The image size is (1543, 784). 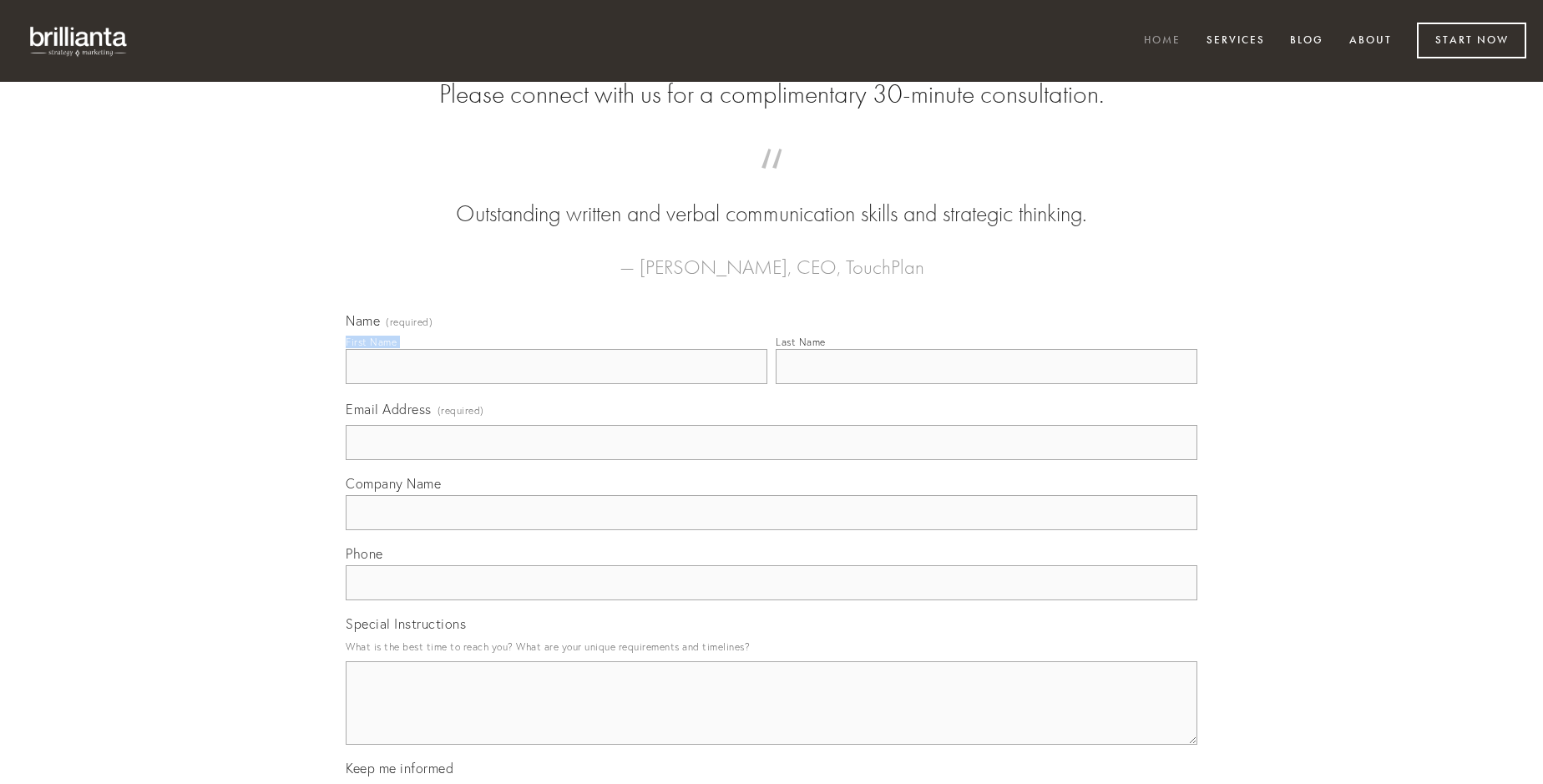 I want to click on p: What is the best time to reach you? What are your unique requirements and timelines?, so click(x=772, y=646).